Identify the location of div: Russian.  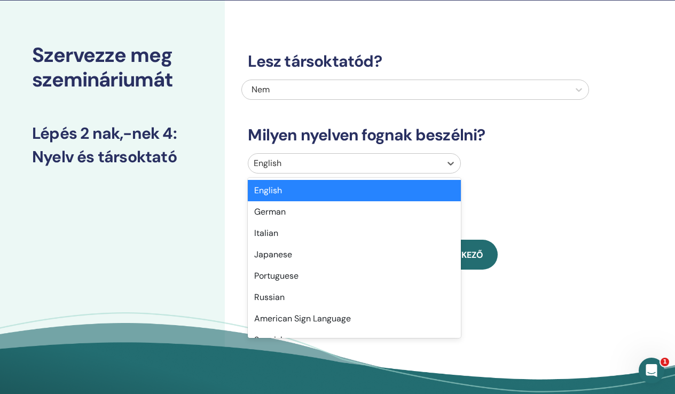
(354, 297).